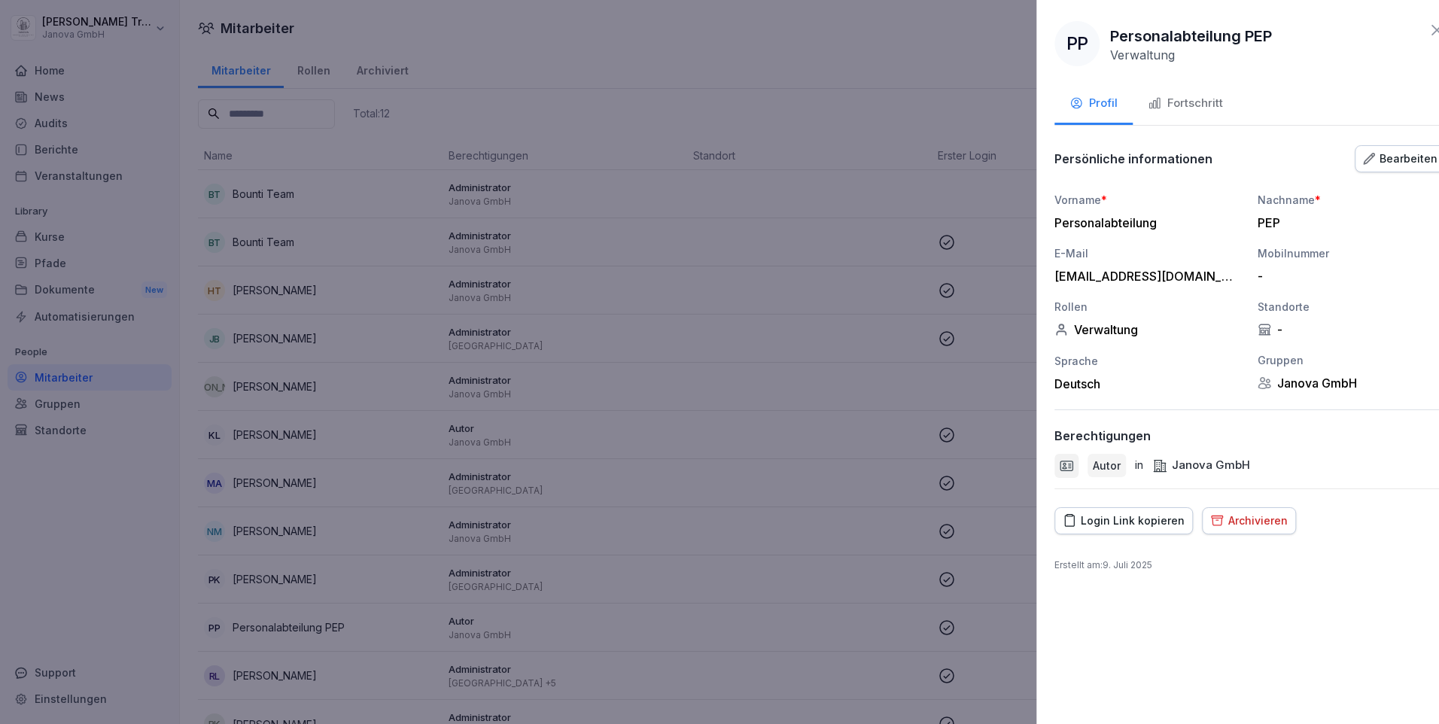 The image size is (1439, 724). What do you see at coordinates (1139, 465) in the screenshot?
I see `p: in` at bounding box center [1139, 465].